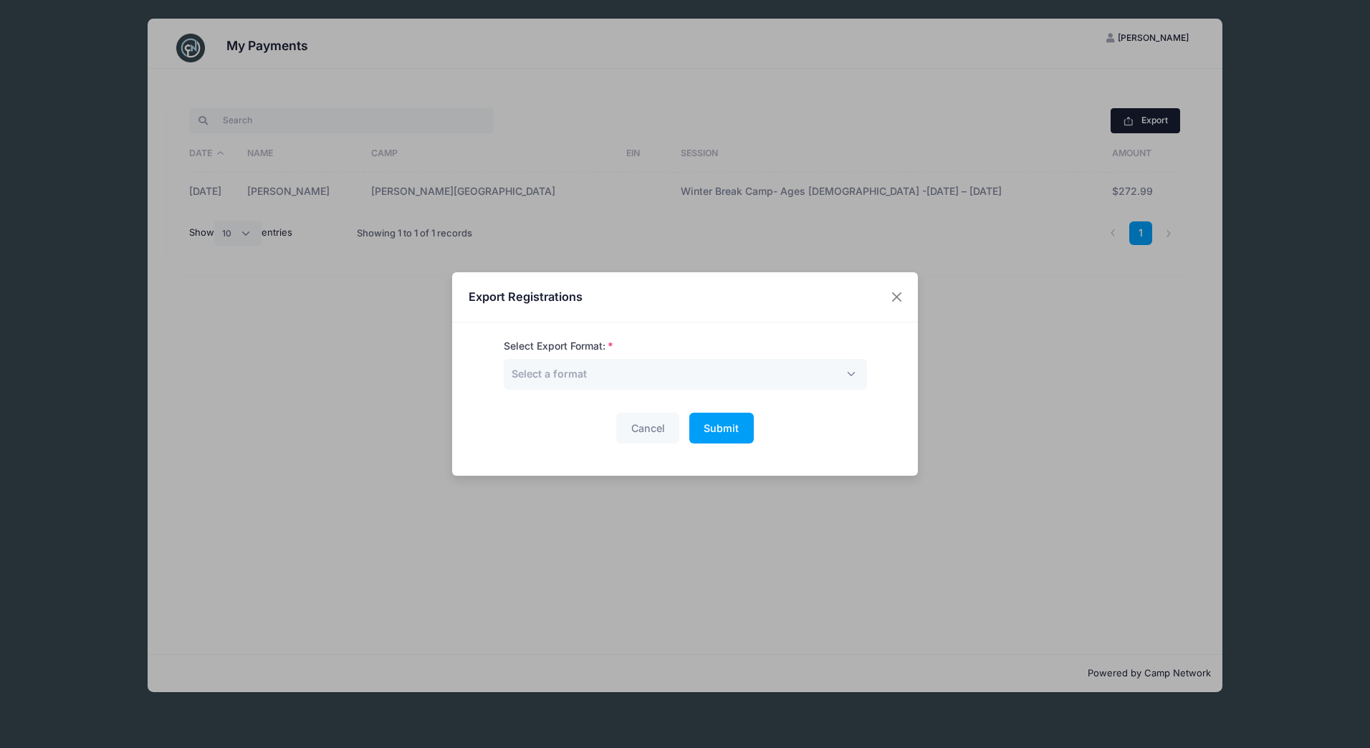 The width and height of the screenshot is (1370, 748). I want to click on button: Submit, so click(721, 428).